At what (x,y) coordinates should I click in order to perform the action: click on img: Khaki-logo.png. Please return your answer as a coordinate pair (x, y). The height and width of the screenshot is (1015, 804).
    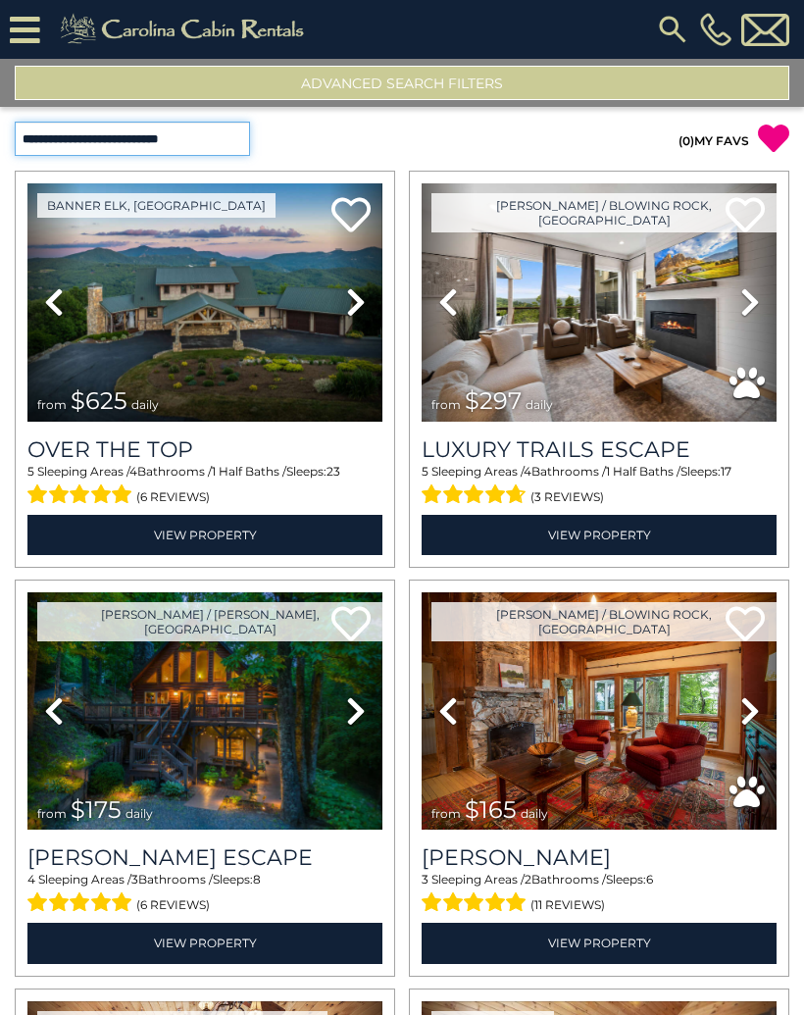
    Looking at the image, I should click on (185, 29).